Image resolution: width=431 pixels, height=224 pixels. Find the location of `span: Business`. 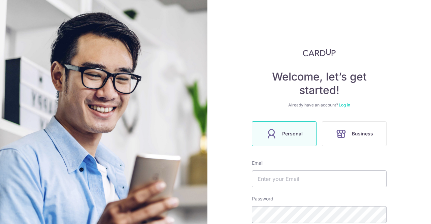

span: Business is located at coordinates (362, 134).